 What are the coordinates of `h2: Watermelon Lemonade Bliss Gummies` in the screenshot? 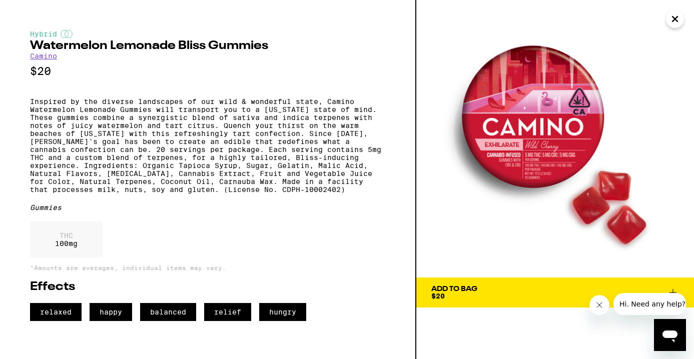 It's located at (208, 46).